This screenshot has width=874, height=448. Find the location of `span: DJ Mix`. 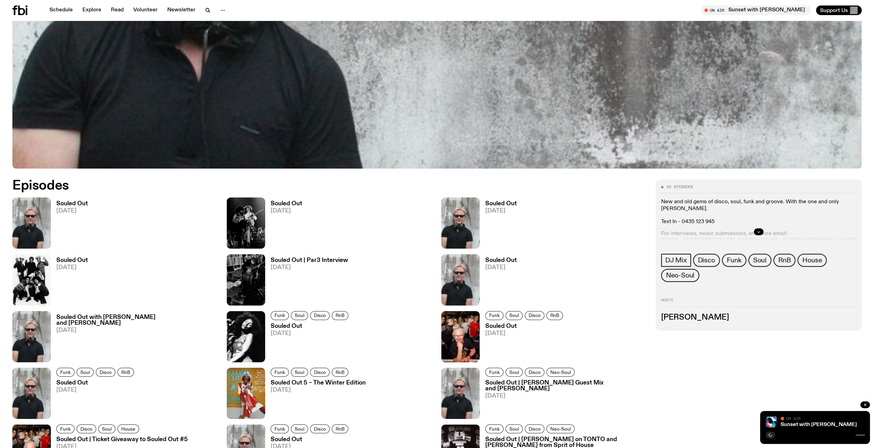

span: DJ Mix is located at coordinates (676, 260).